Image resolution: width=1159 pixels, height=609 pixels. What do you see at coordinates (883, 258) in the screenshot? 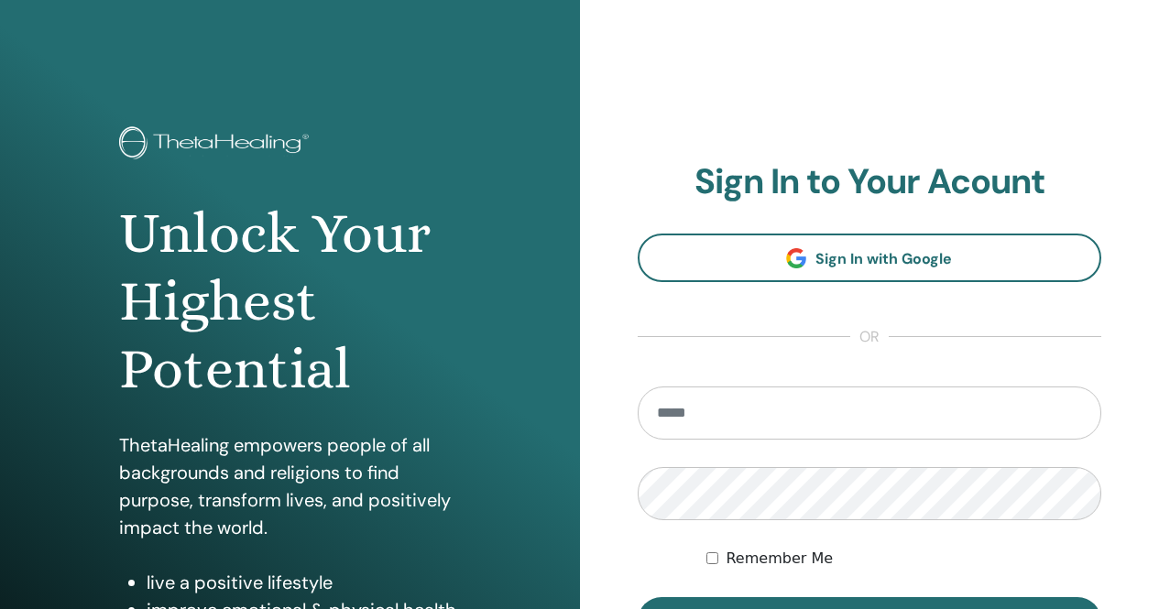
I see `span: Sign In with Google` at bounding box center [883, 258].